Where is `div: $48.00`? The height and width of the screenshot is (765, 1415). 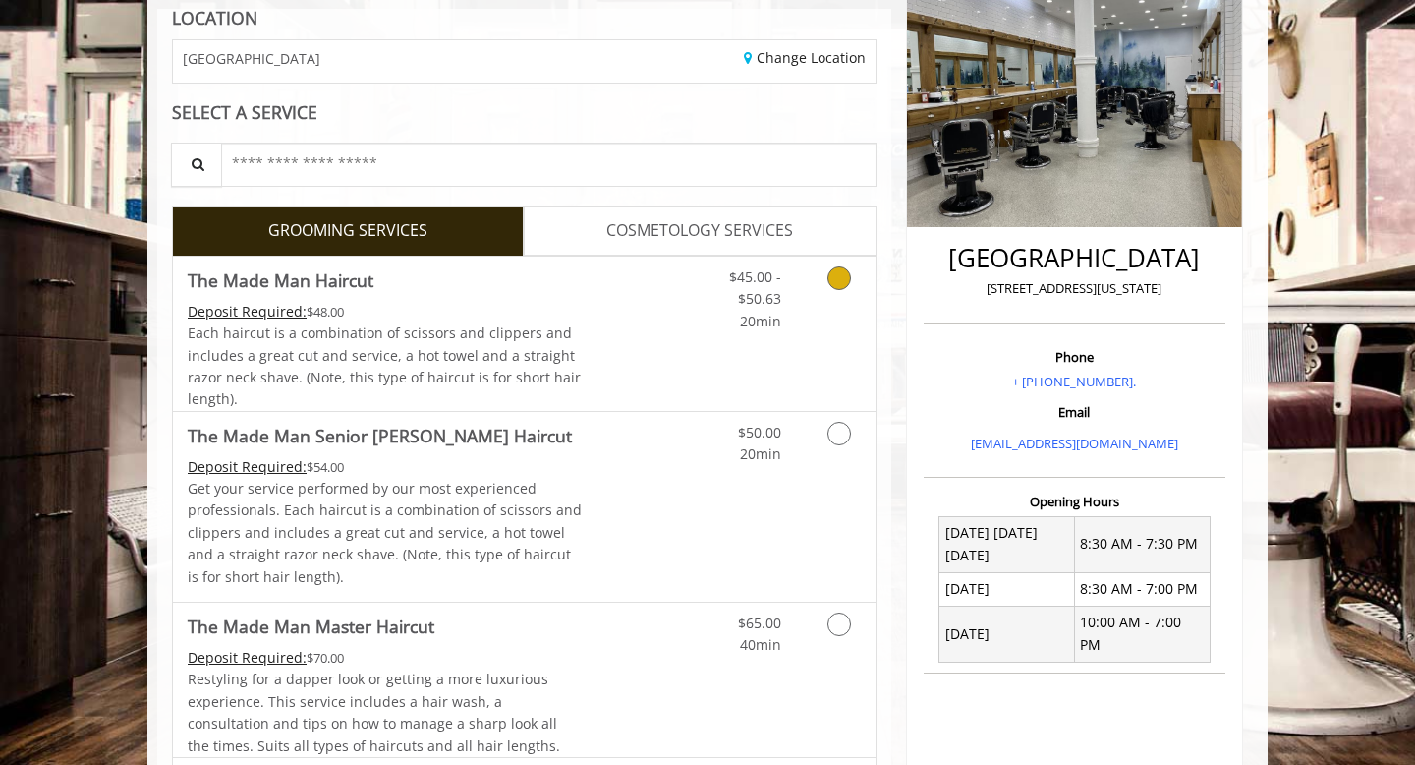 div: $48.00 is located at coordinates (385, 312).